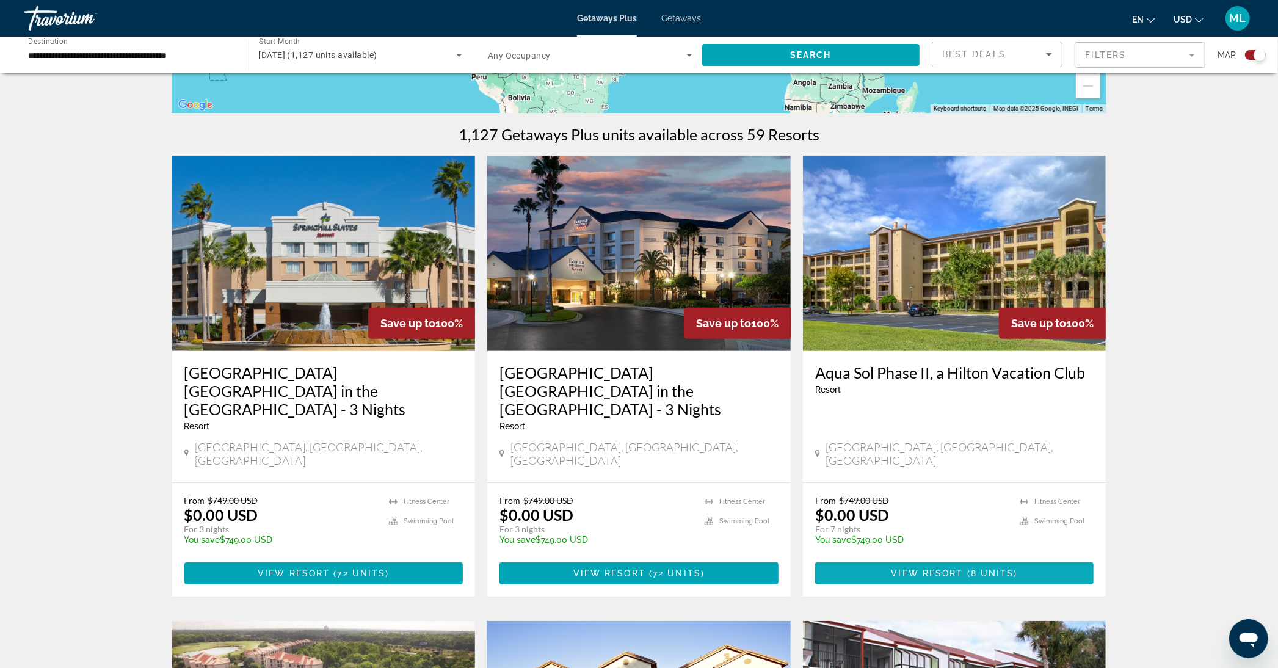 This screenshot has height=668, width=1278. What do you see at coordinates (85, 18) in the screenshot?
I see `a: Travorium` at bounding box center [85, 18].